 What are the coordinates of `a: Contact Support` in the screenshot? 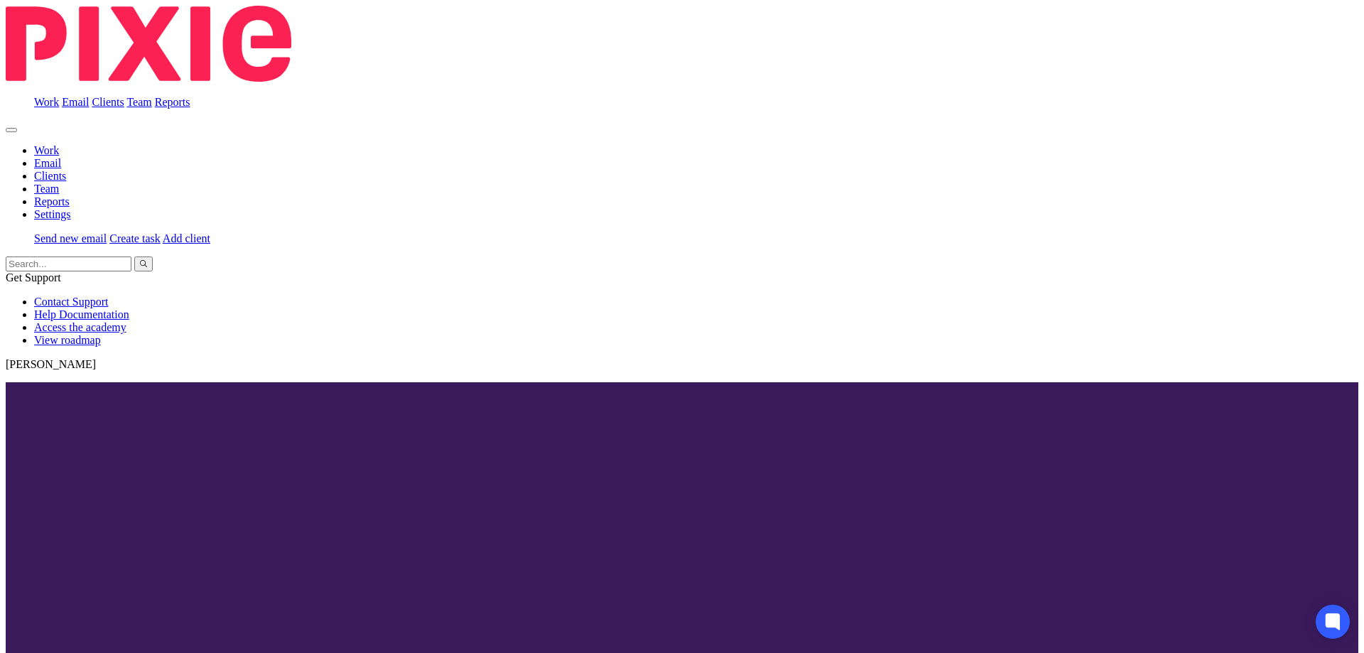 It's located at (71, 301).